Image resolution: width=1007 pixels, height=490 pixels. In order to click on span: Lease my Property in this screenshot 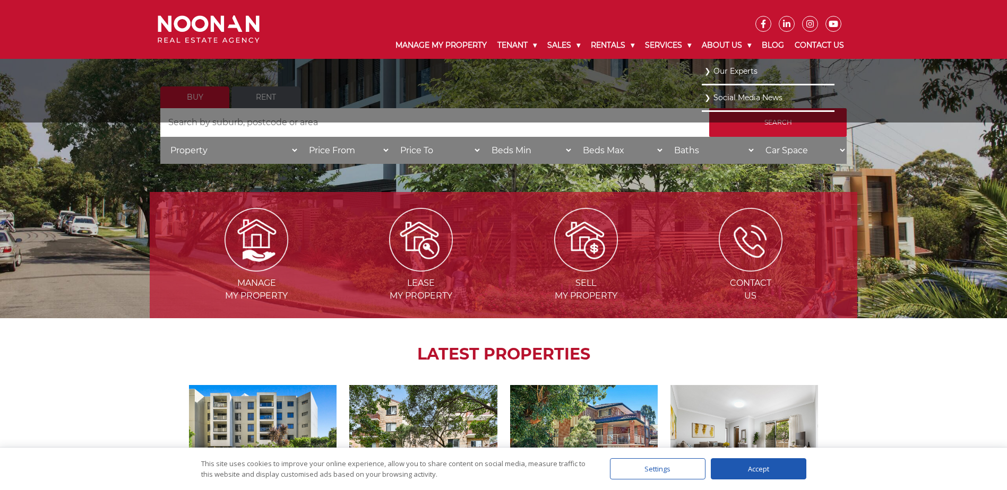, I will do `click(421, 290)`.